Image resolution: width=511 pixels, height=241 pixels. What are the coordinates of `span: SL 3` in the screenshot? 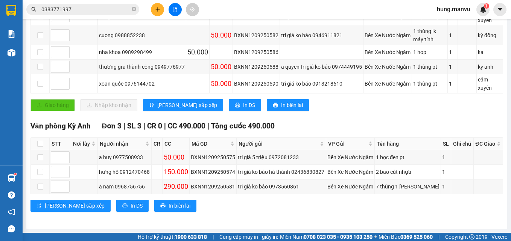 It's located at (134, 126).